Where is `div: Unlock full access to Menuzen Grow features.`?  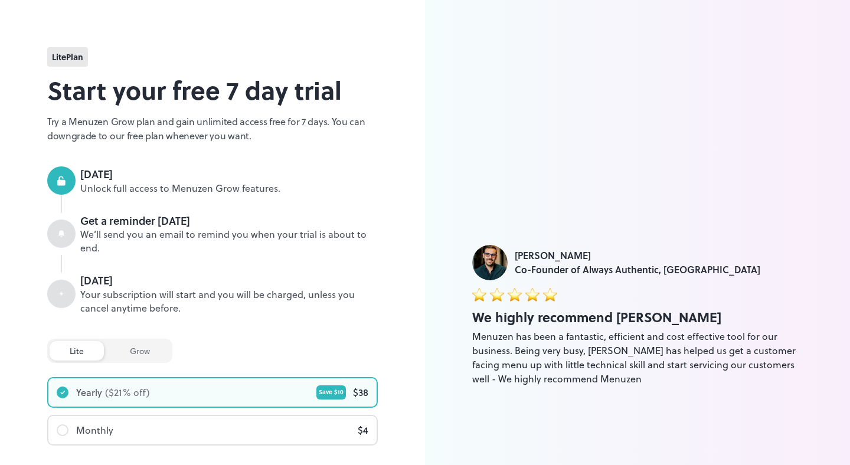 div: Unlock full access to Menuzen Grow features. is located at coordinates (229, 188).